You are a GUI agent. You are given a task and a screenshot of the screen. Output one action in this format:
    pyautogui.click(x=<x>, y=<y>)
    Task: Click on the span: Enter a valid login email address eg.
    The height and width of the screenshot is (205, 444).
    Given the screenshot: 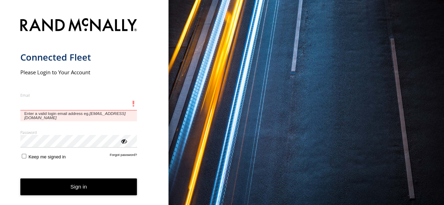 What is the action you would take?
    pyautogui.click(x=79, y=116)
    